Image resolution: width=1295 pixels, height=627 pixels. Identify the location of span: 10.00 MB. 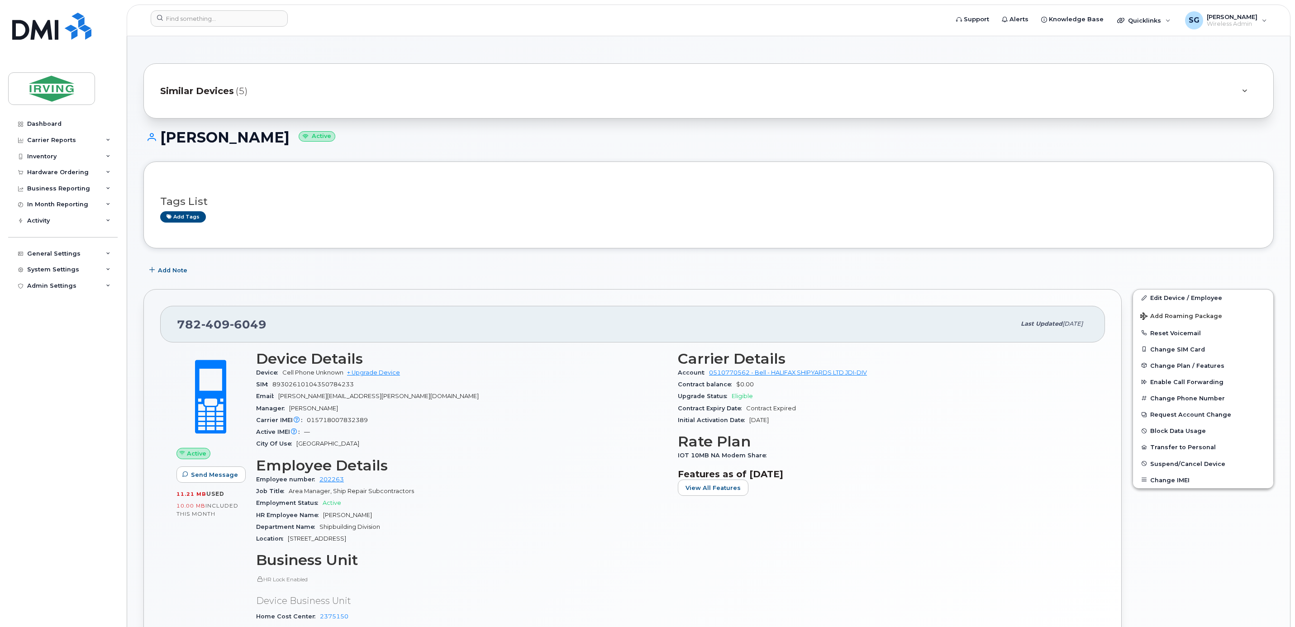
(191, 506).